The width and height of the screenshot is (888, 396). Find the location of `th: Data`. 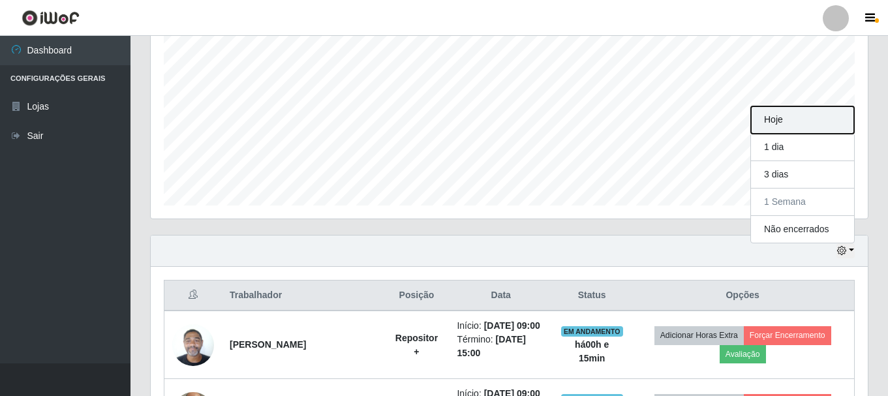

th: Data is located at coordinates (500, 296).